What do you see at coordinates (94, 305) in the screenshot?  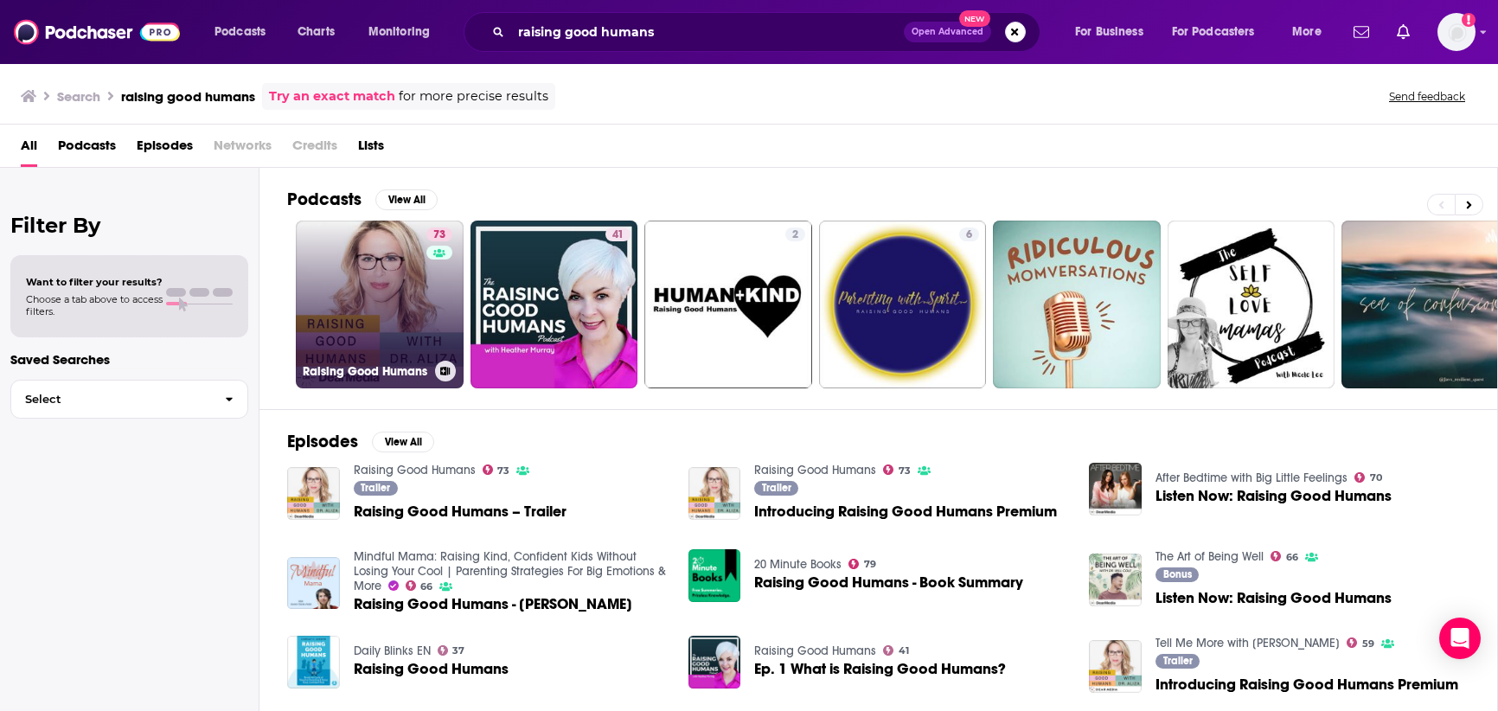 I see `span: Choose a tab above to access filters.` at bounding box center [94, 305].